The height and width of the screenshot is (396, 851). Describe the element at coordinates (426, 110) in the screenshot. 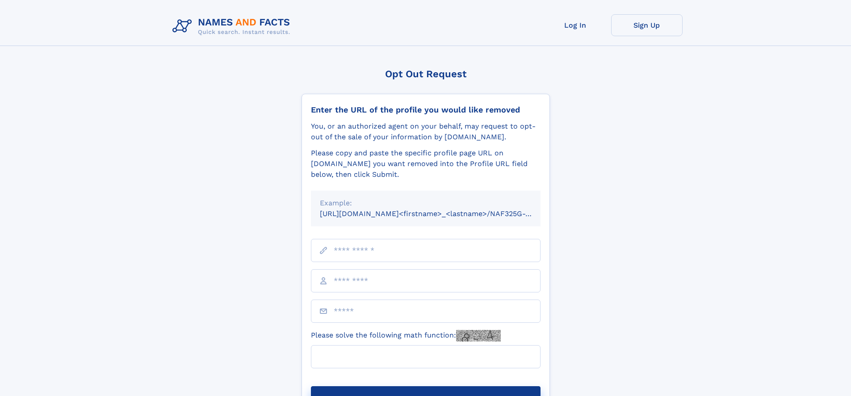

I see `div: Enter the URL of the profile you would like removed` at that location.